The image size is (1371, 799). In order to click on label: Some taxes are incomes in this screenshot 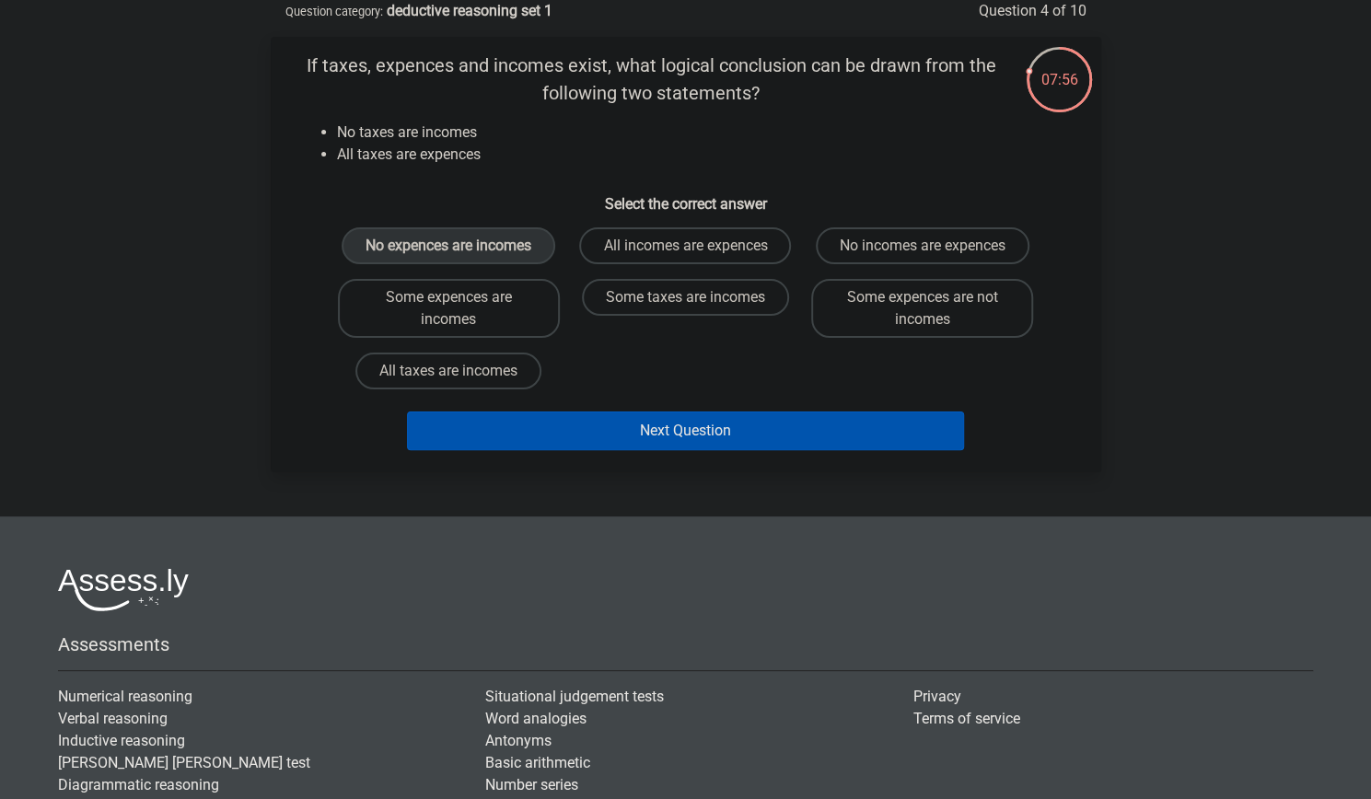, I will do `click(685, 297)`.